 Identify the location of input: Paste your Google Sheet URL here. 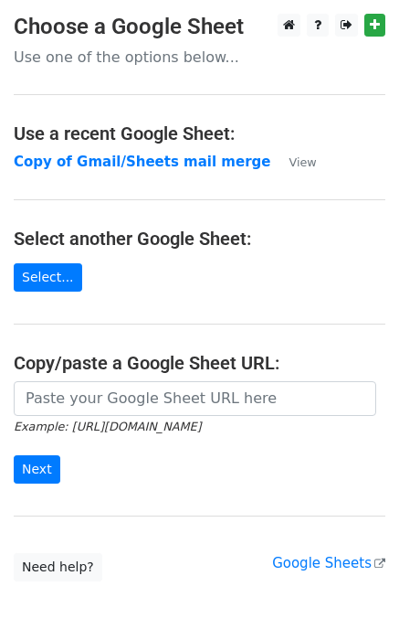
(195, 398).